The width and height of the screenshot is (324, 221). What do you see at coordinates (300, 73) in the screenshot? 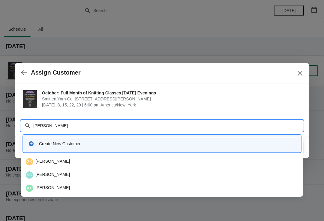
I see `button: Close` at bounding box center [300, 73].